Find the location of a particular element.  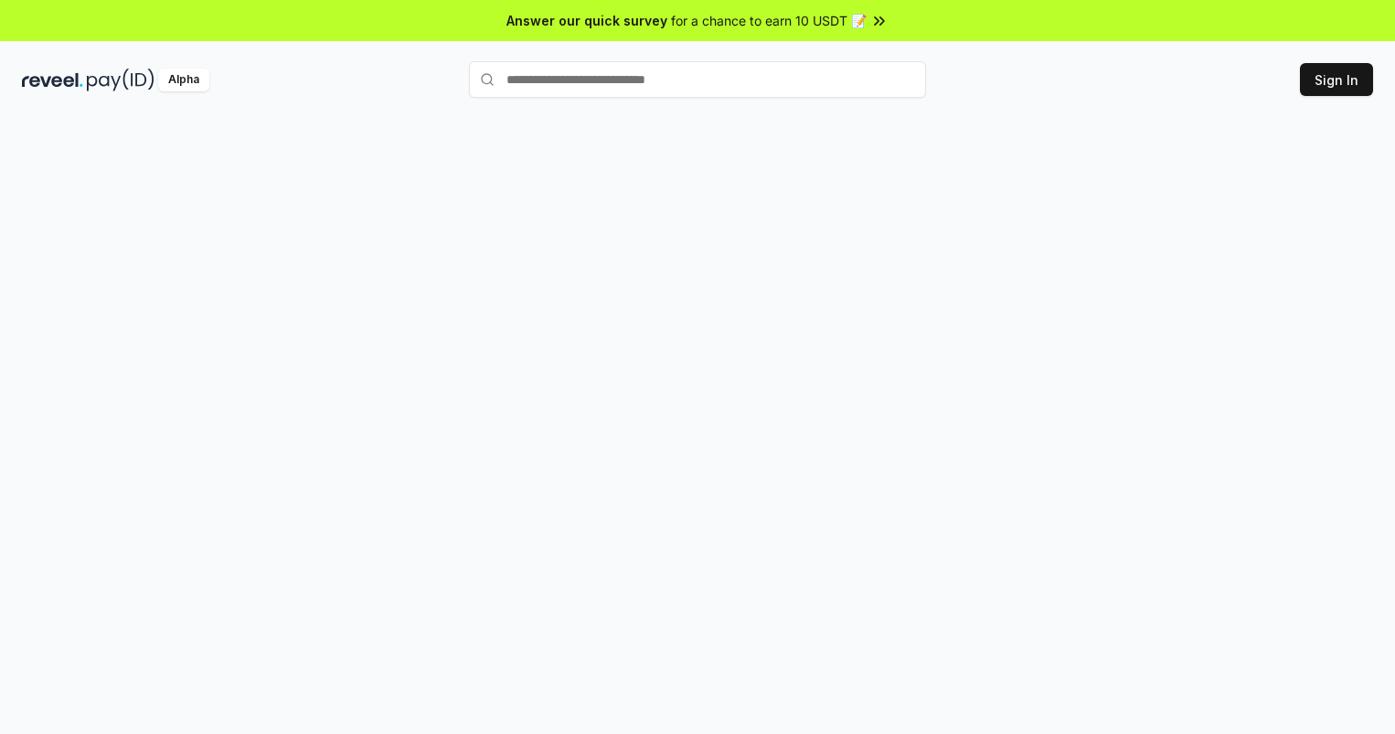

img: pay_id is located at coordinates (121, 80).